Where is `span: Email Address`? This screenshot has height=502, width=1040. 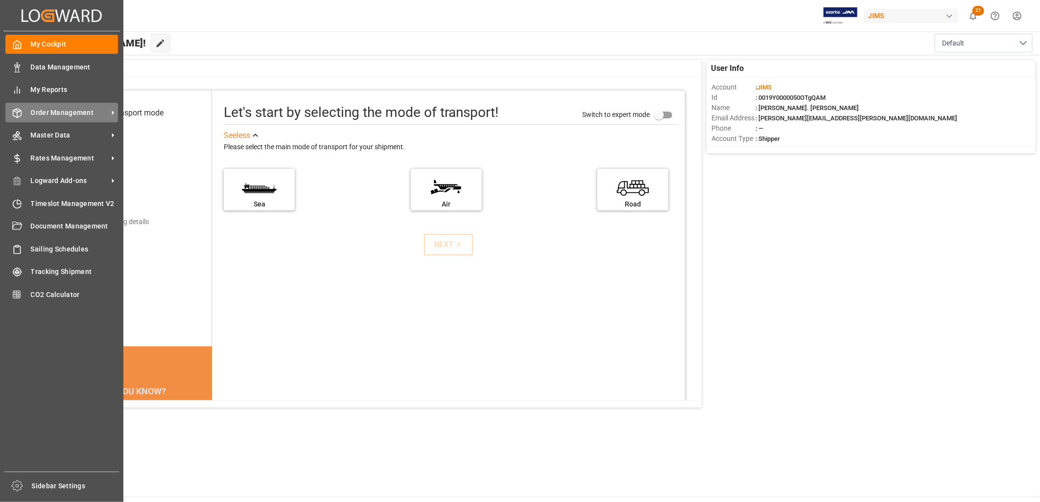
span: Email Address is located at coordinates (734, 118).